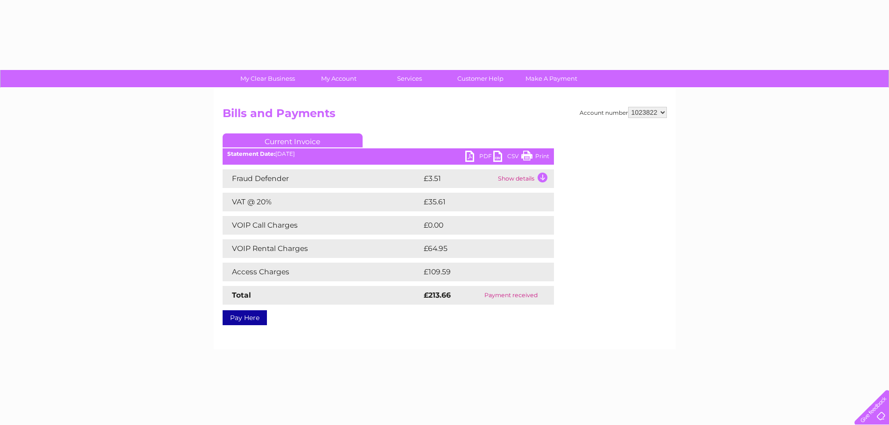 This screenshot has width=889, height=425. What do you see at coordinates (479, 272) in the screenshot?
I see `td: £109.59` at bounding box center [479, 272].